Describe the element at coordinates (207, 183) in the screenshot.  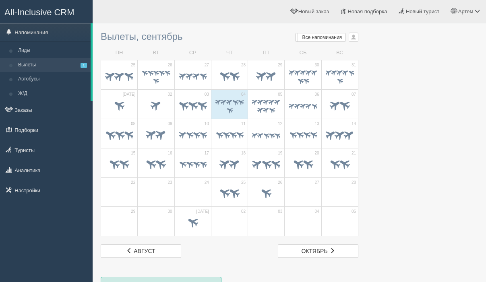
I see `span: 24` at that location.